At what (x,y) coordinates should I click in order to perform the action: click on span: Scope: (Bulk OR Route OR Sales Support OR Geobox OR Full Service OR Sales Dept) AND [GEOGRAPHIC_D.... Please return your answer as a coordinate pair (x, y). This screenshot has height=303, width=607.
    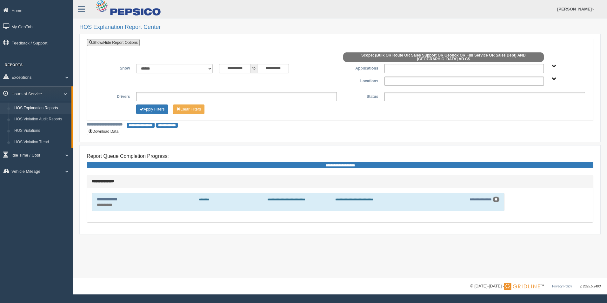
    Looking at the image, I should click on (444, 57).